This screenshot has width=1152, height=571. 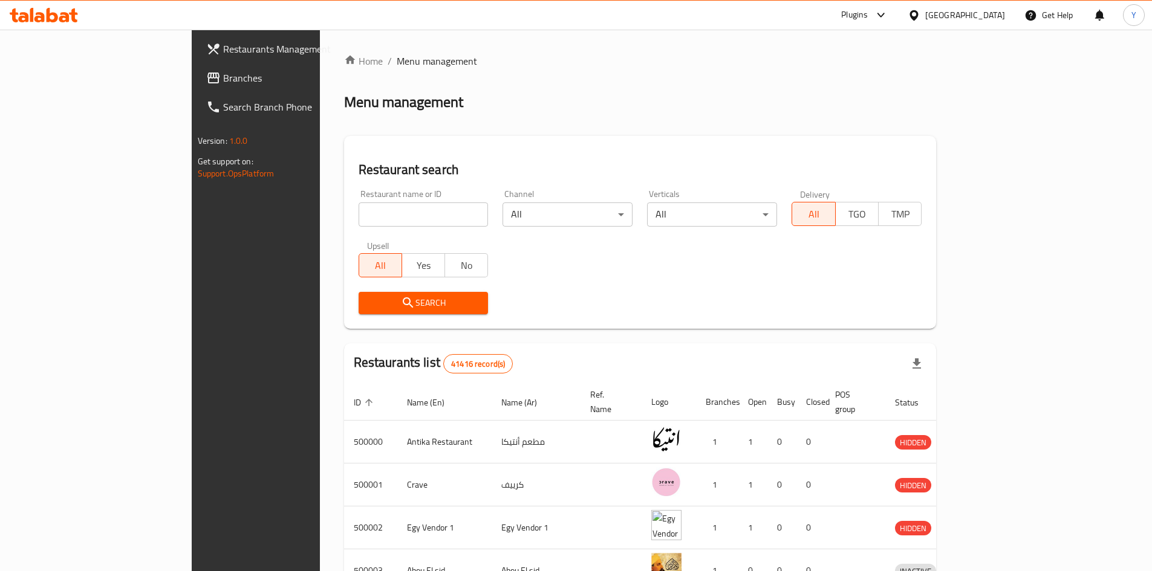 I want to click on button: TGO, so click(x=857, y=214).